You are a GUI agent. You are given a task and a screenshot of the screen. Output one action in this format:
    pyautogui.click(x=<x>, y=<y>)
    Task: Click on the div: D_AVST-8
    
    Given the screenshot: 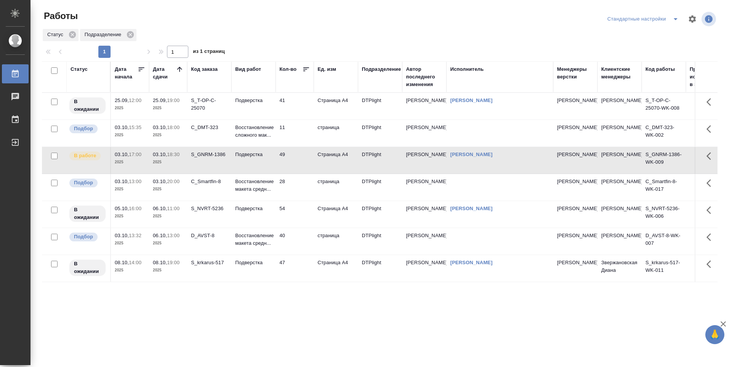 What is the action you would take?
    pyautogui.click(x=209, y=236)
    